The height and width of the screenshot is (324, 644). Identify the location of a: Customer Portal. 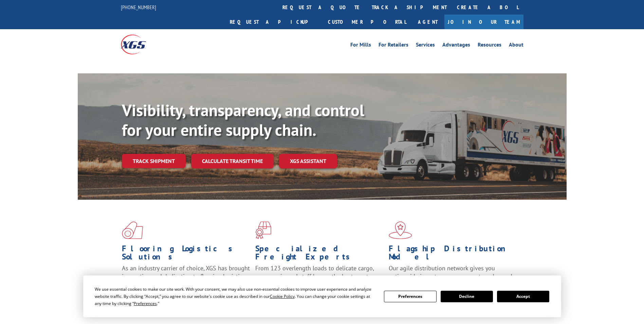
(367, 22).